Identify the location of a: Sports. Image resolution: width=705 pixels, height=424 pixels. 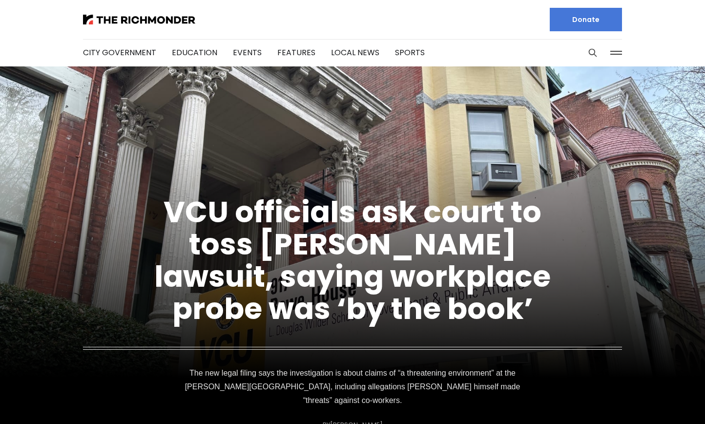
(410, 52).